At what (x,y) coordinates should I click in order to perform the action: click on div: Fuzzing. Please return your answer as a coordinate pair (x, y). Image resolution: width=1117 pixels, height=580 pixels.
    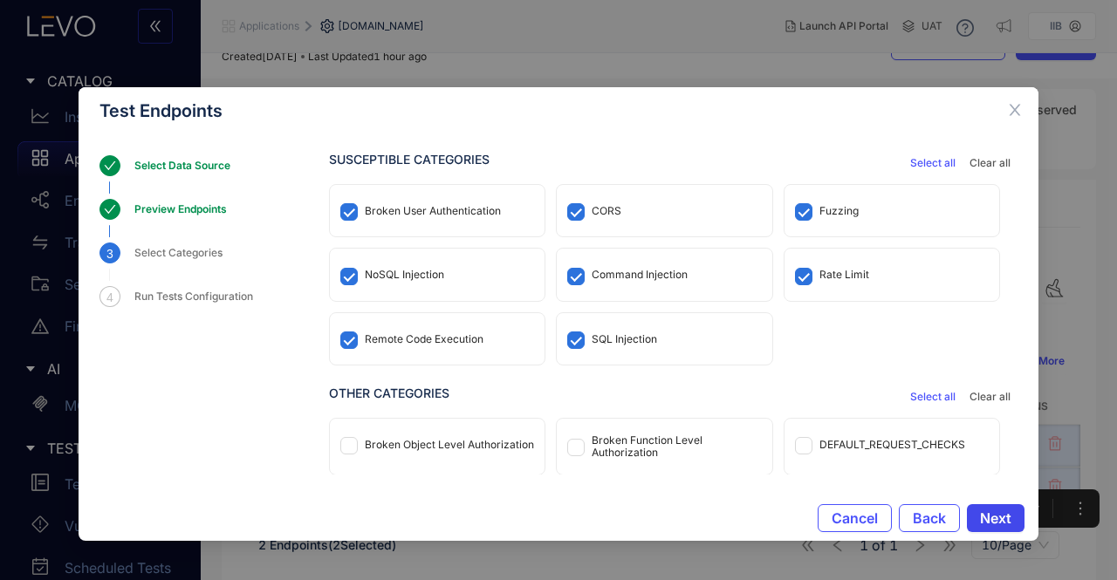
    Looking at the image, I should click on (839, 211).